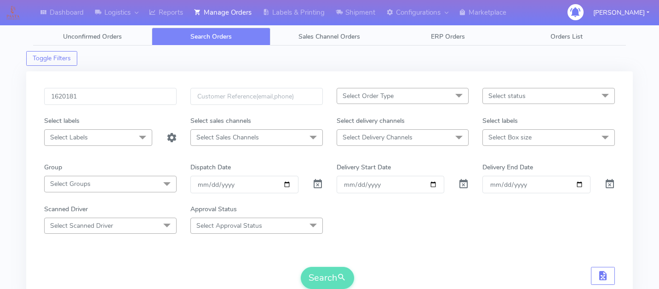 The width and height of the screenshot is (659, 289). I want to click on span: Unconfirmed Orders, so click(92, 36).